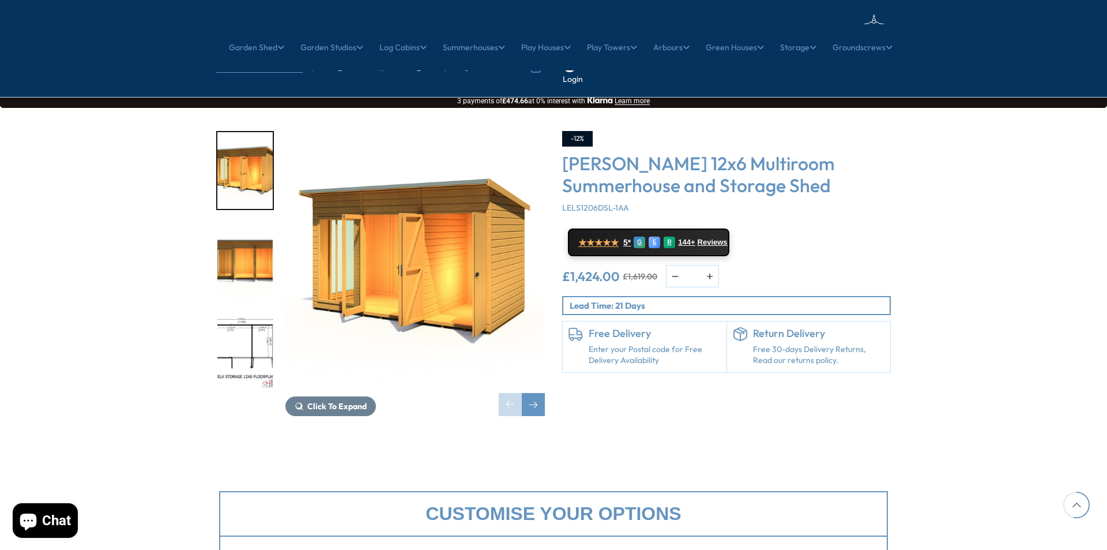  What do you see at coordinates (337, 406) in the screenshot?
I see `span: Click To Expand` at bounding box center [337, 406].